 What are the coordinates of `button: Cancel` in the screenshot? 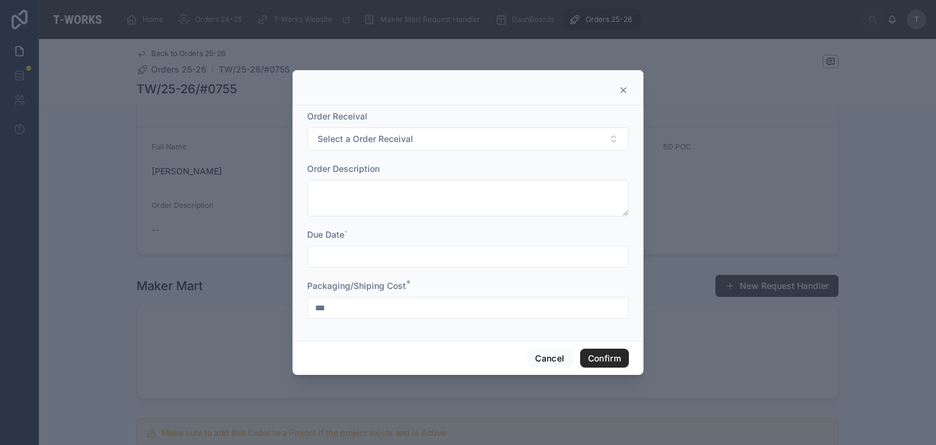 It's located at (550, 358).